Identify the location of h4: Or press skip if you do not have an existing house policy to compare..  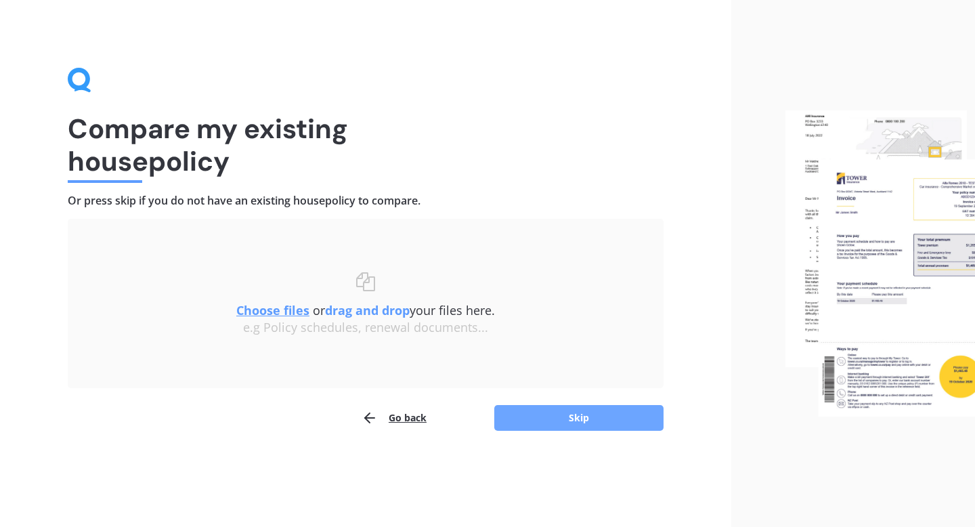
(365, 200).